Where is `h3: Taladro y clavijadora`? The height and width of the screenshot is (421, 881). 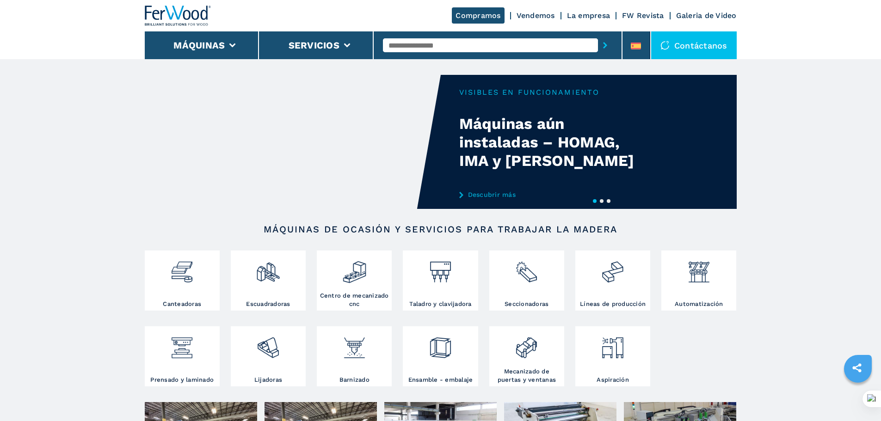 h3: Taladro y clavijadora is located at coordinates (440, 304).